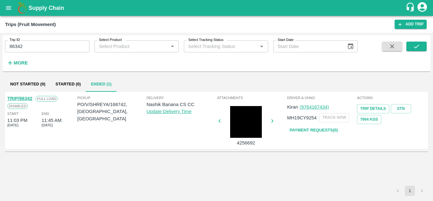  I want to click on a: STN, so click(401, 108).